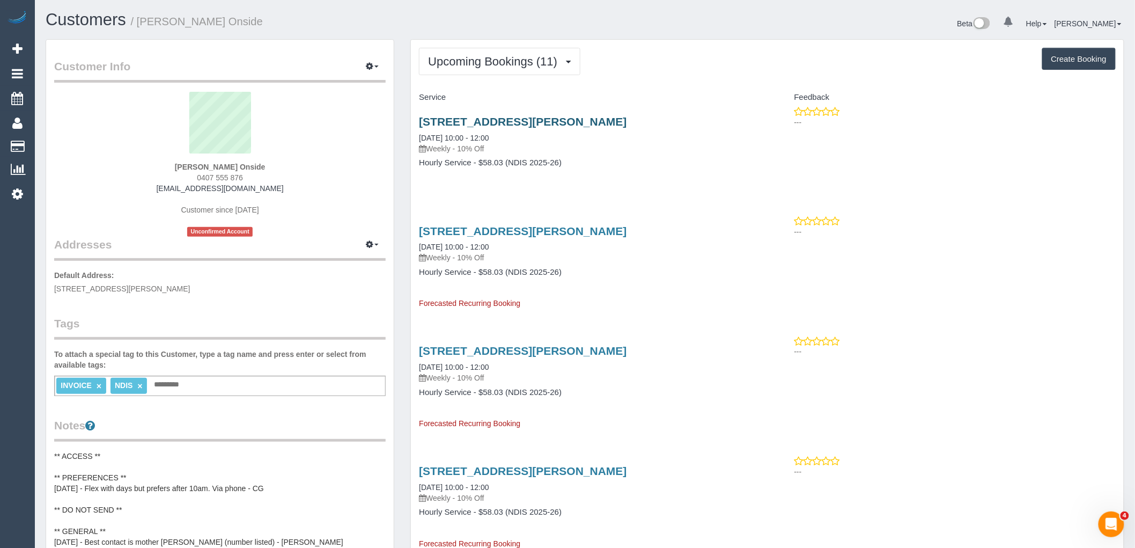 The height and width of the screenshot is (548, 1135). Describe the element at coordinates (495, 61) in the screenshot. I see `span: Upcoming Bookings (11)` at that location.